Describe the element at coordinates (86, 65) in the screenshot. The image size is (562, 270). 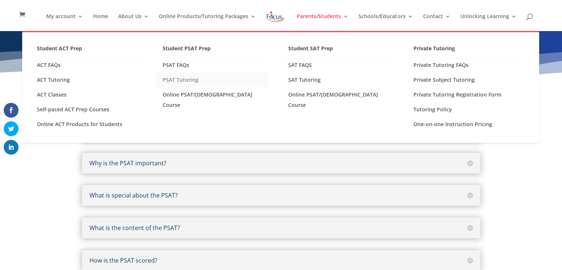
I see `a: ACT FAQs` at that location.